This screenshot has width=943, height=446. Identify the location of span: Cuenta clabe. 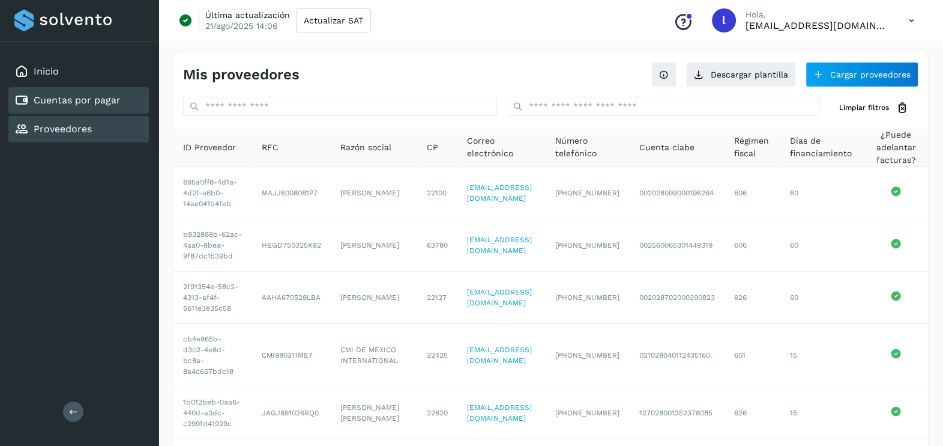
(667, 147).